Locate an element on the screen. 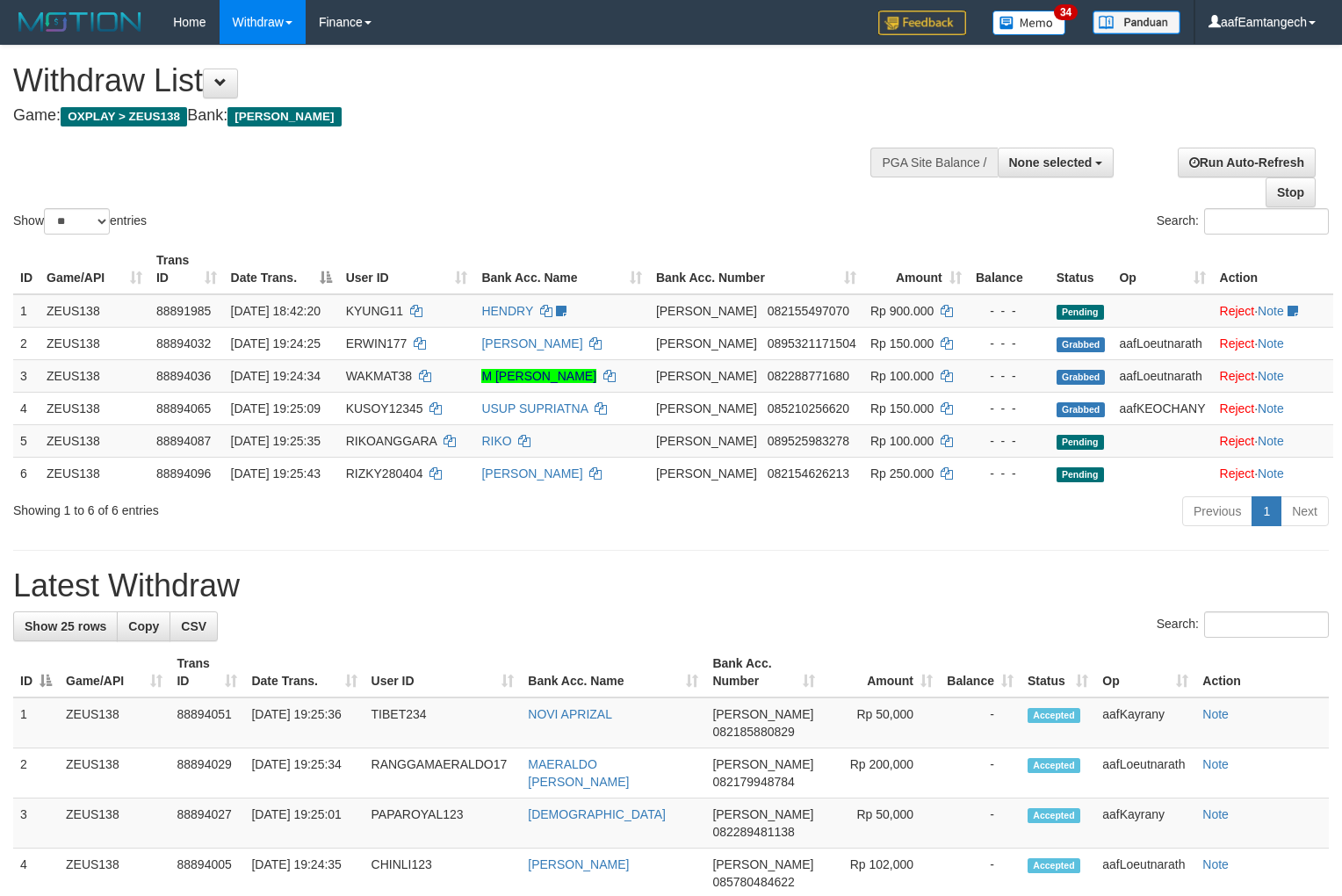 The image size is (1342, 896). span: RIKOANGGARA is located at coordinates (391, 441).